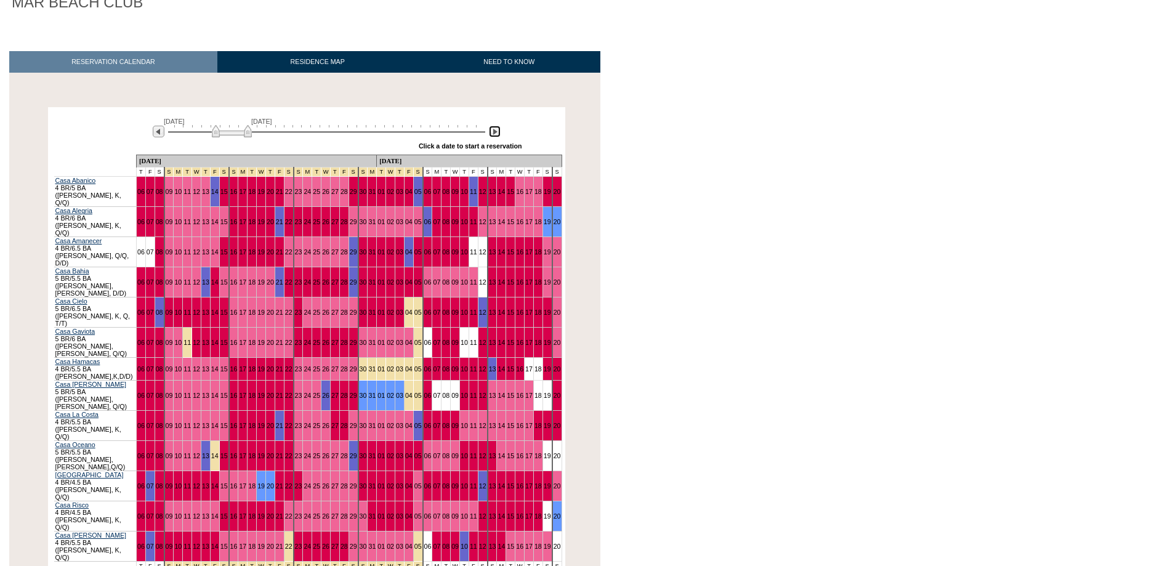 This screenshot has width=1173, height=566. I want to click on a: 25, so click(317, 342).